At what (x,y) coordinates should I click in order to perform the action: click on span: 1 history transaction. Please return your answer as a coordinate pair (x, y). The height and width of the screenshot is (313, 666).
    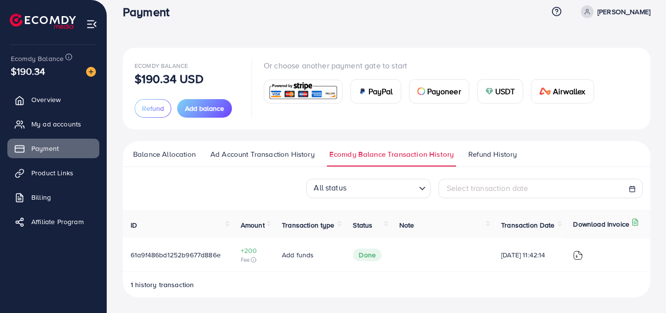
    Looking at the image, I should click on (162, 285).